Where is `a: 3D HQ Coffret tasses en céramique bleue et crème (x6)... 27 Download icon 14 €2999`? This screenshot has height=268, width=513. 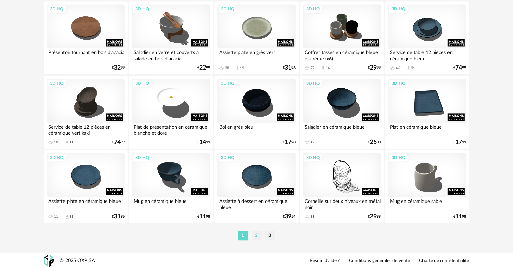 a: 3D HQ Coffret tasses en céramique bleue et crème (x6)... 27 Download icon 14 €2999 is located at coordinates (342, 38).